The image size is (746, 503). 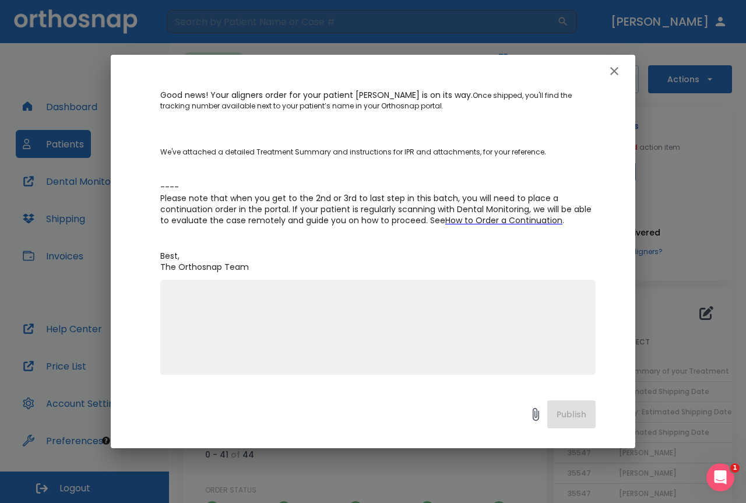 I want to click on a: How to Order a Continuation, so click(x=504, y=220).